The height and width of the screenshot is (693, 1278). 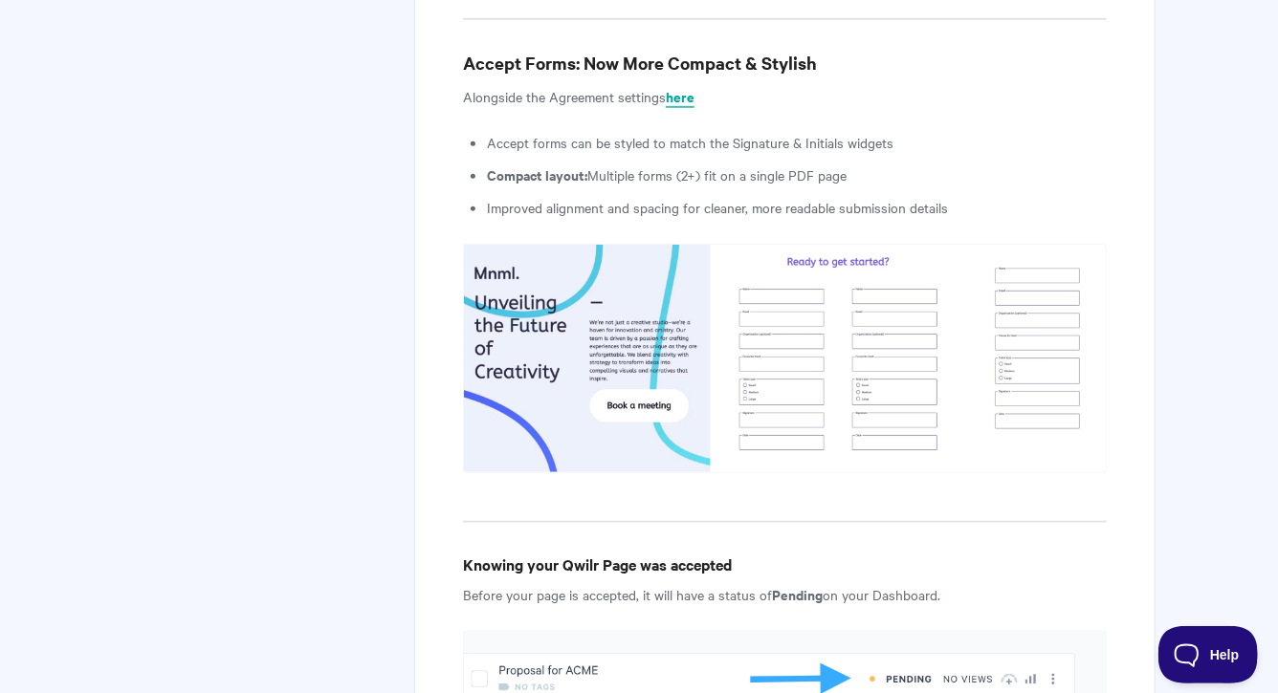 What do you see at coordinates (784, 595) in the screenshot?
I see `p: Before your page is accepted, it will have a status of on your Dashboard.` at bounding box center [784, 595].